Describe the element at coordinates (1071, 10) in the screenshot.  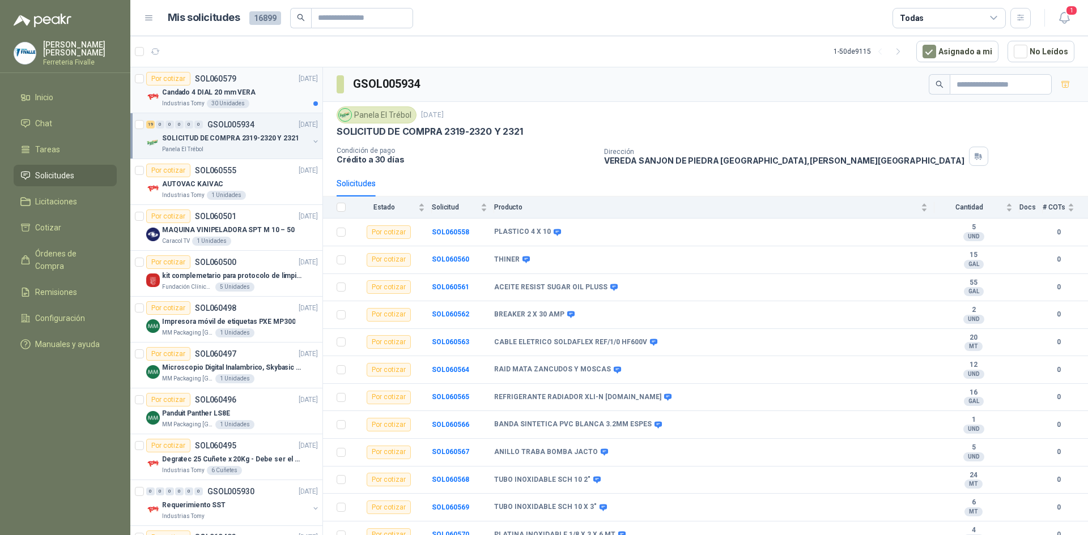
I see `span: 1` at that location.